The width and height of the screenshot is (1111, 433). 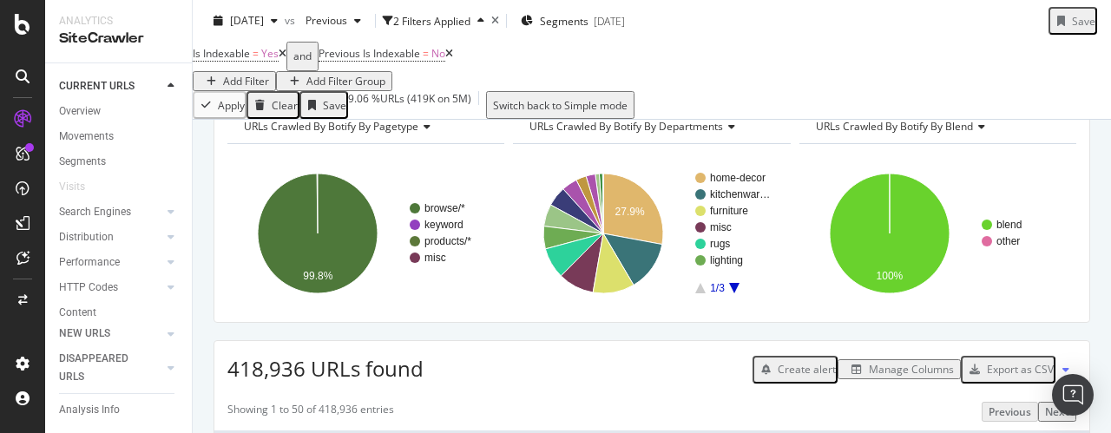 I want to click on a: Content, so click(x=119, y=313).